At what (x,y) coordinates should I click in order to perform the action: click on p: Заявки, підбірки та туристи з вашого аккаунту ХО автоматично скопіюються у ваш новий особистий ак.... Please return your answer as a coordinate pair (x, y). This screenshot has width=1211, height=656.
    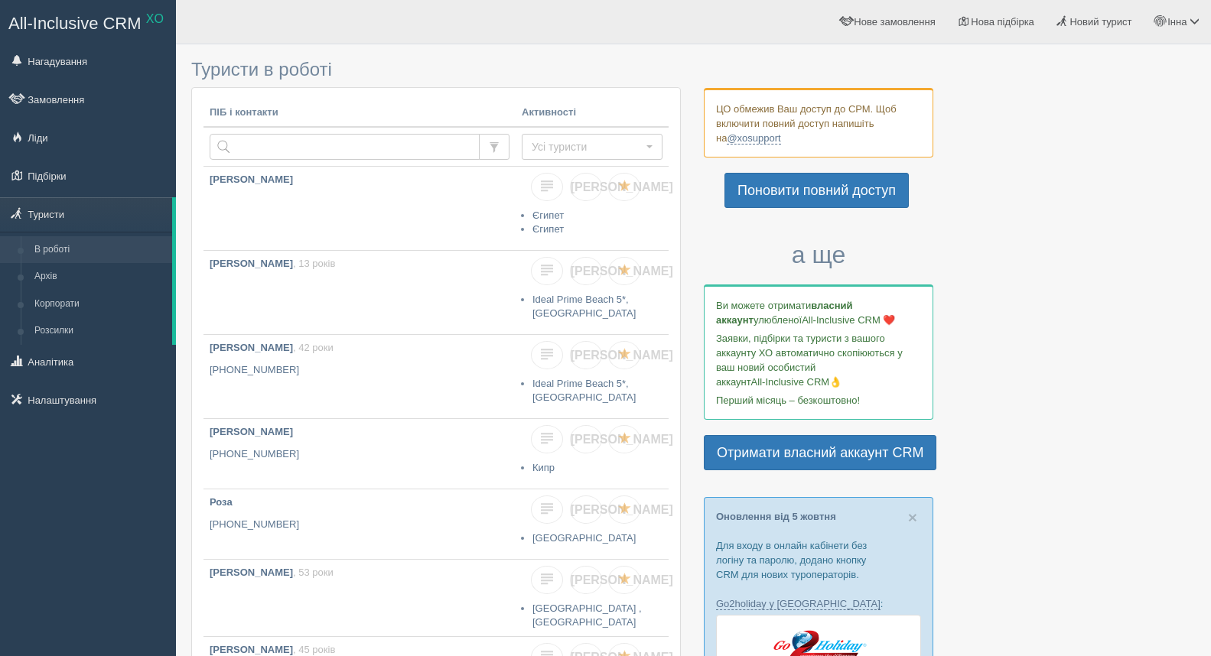
    Looking at the image, I should click on (819, 360).